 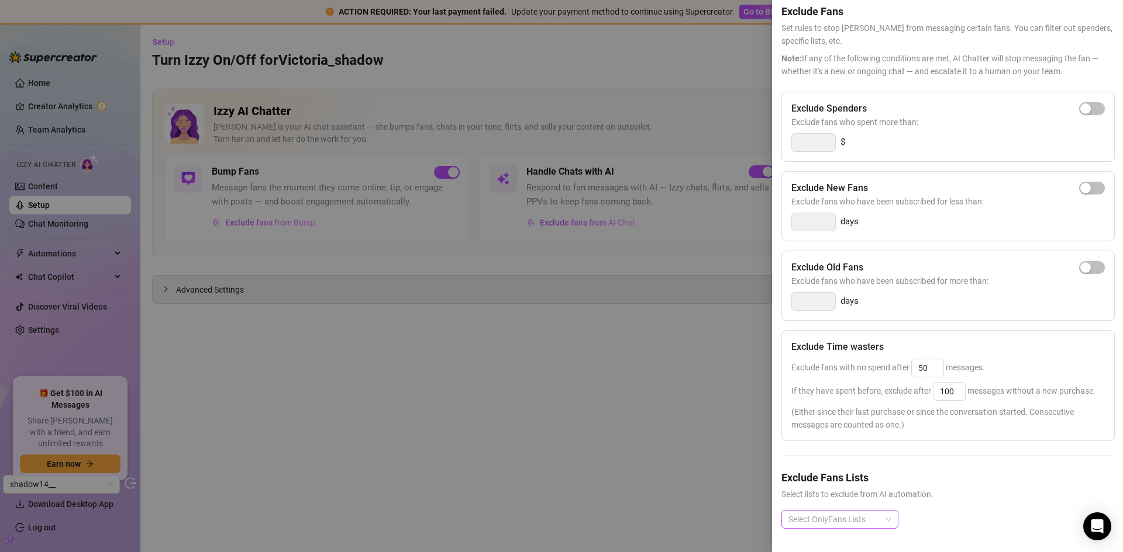 What do you see at coordinates (828, 109) in the screenshot?
I see `h5: Exclude Spenders` at bounding box center [828, 109].